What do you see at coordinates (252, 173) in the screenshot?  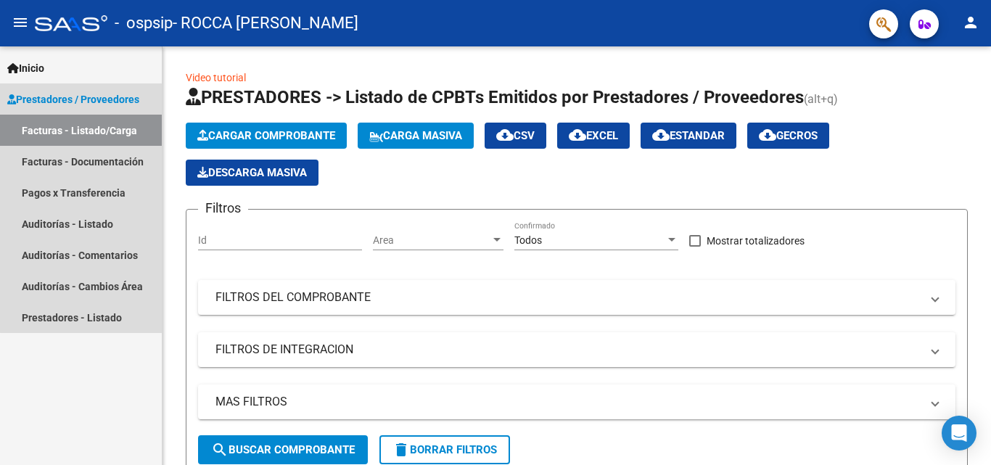 I see `button: Descarga Masiva` at bounding box center [252, 173].